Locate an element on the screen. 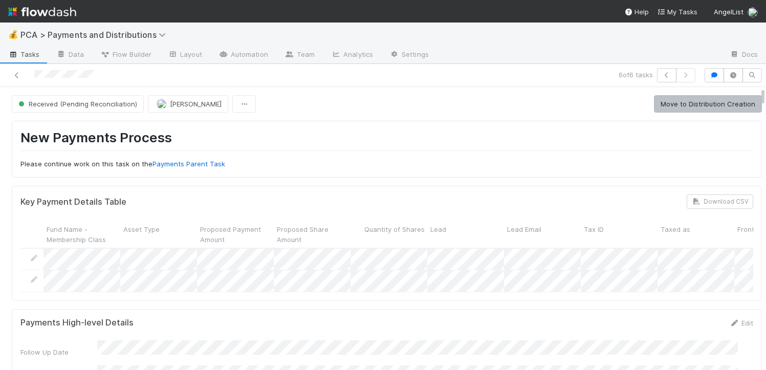 This screenshot has width=766, height=370. span: Received (Pending Reconciliation) is located at coordinates (77, 104).